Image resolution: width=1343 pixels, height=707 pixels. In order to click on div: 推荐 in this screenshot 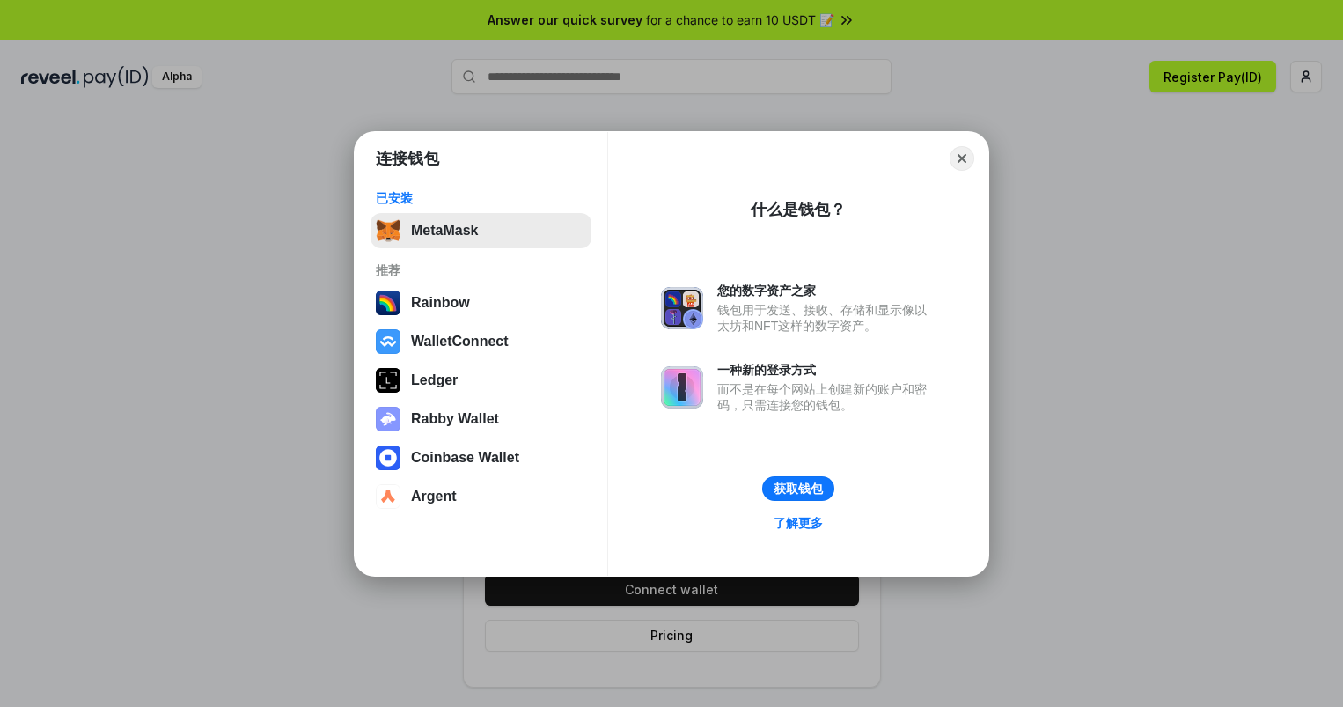, I will do `click(481, 270)`.